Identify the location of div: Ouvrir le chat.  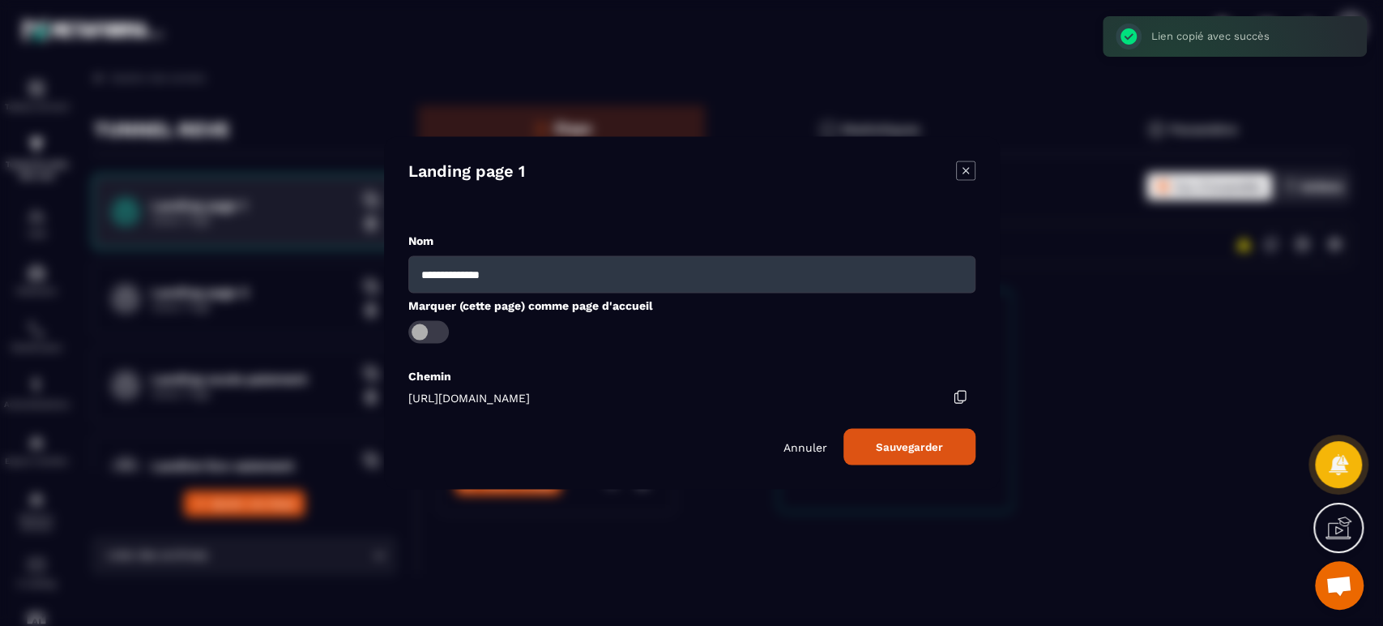
(1340, 585).